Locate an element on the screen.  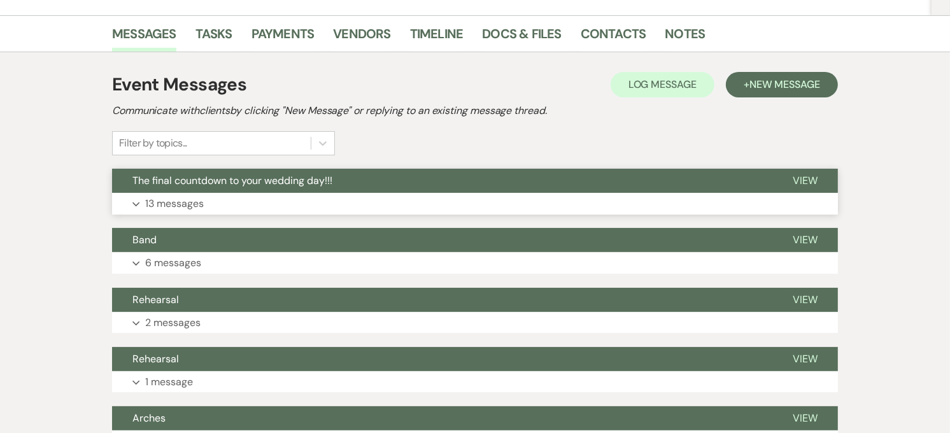
a: Notes is located at coordinates (685, 38).